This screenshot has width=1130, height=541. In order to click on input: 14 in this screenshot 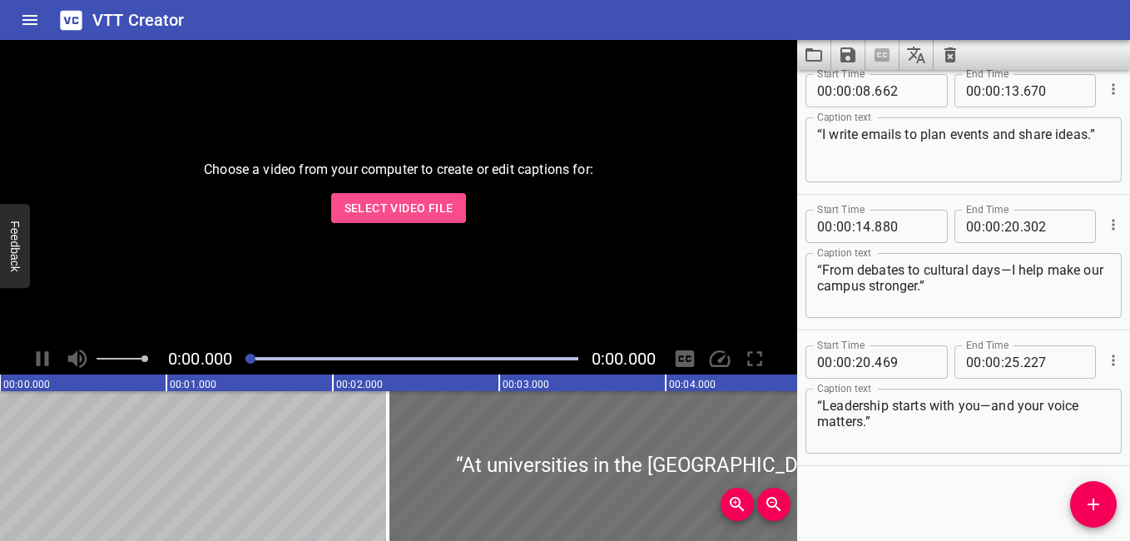, I will do `click(863, 226)`.